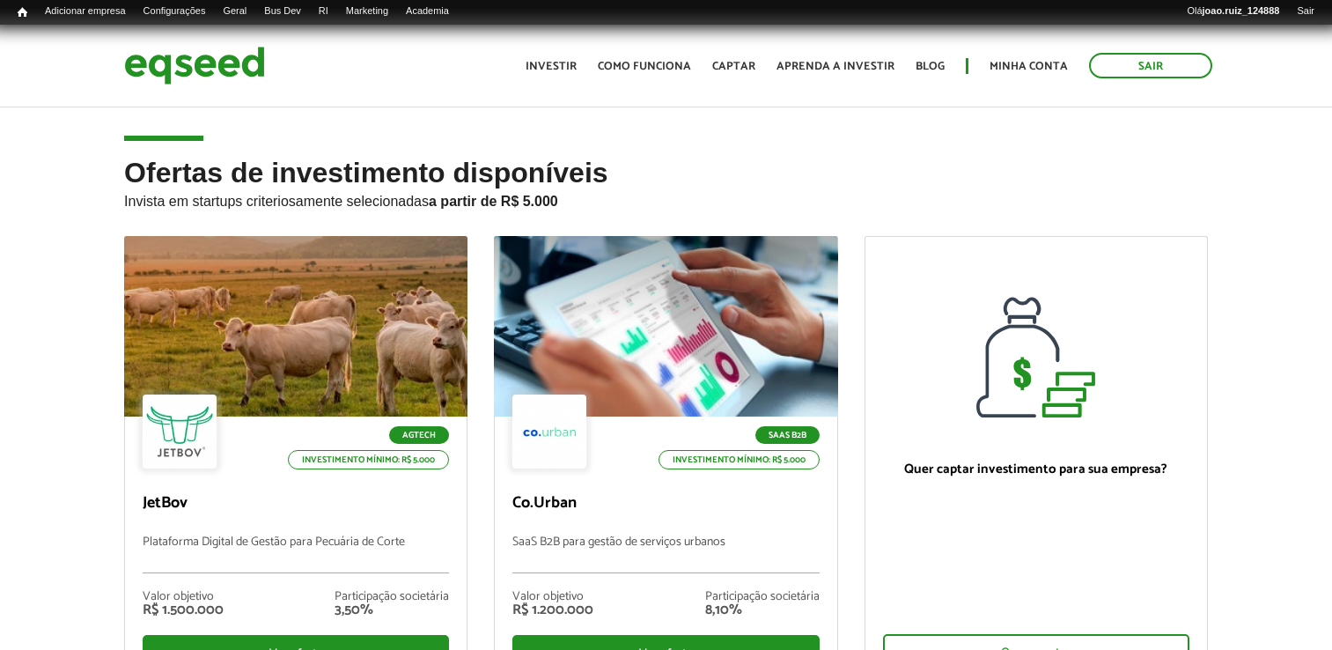 Image resolution: width=1332 pixels, height=650 pixels. Describe the element at coordinates (174, 11) in the screenshot. I see `a: Configurações` at that location.